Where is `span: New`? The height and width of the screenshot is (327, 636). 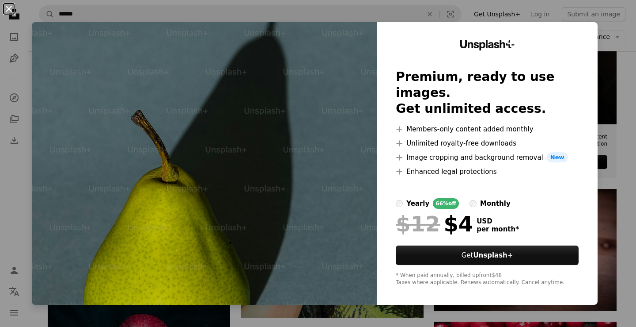
span: New is located at coordinates (558, 157).